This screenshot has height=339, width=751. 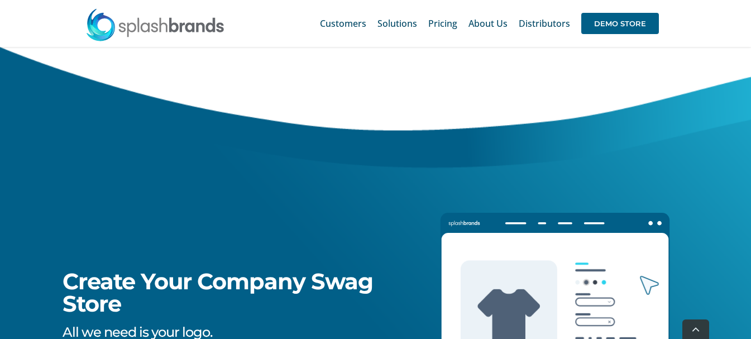 What do you see at coordinates (397, 23) in the screenshot?
I see `span: Solutions` at bounding box center [397, 23].